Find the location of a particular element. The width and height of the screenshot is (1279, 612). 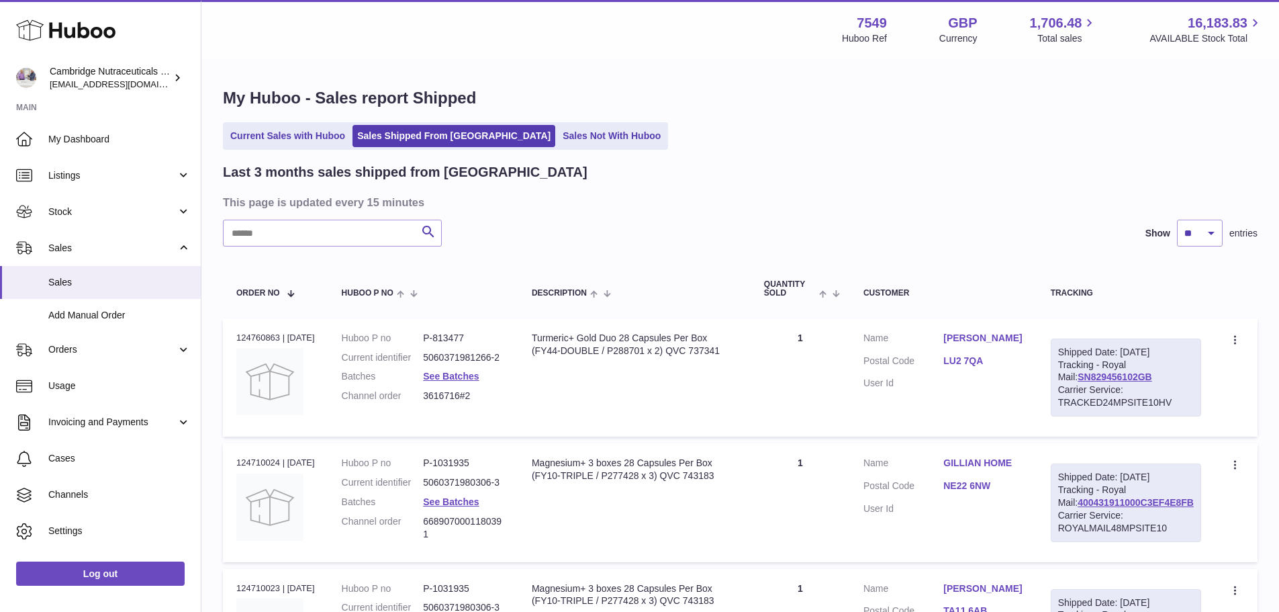

span: AVAILABLE Stock Total is located at coordinates (1206, 38).